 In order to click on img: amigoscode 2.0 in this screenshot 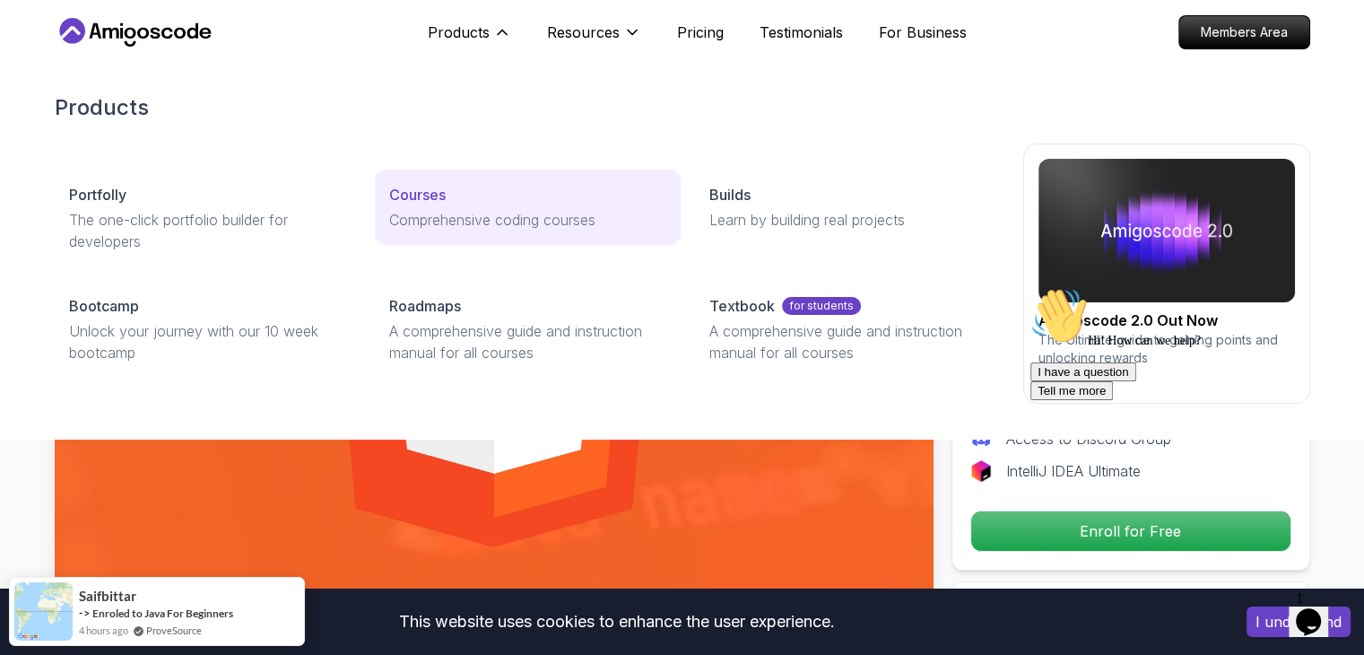, I will do `click(1167, 230)`.